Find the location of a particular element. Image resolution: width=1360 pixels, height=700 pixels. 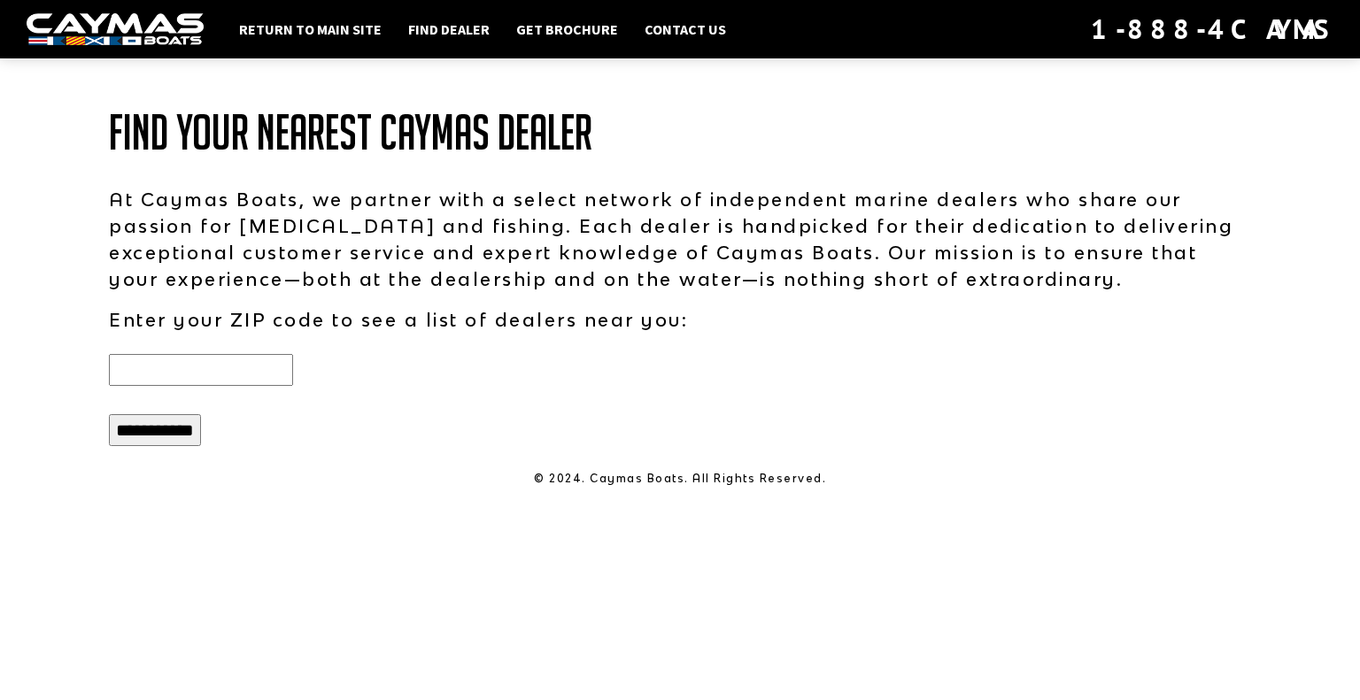

img: white-logo-c9c8dbefe5ff5ceceb0f0178aa75bf4bb51f6bca0971e226c86eb53dfe498488.png is located at coordinates (115, 29).